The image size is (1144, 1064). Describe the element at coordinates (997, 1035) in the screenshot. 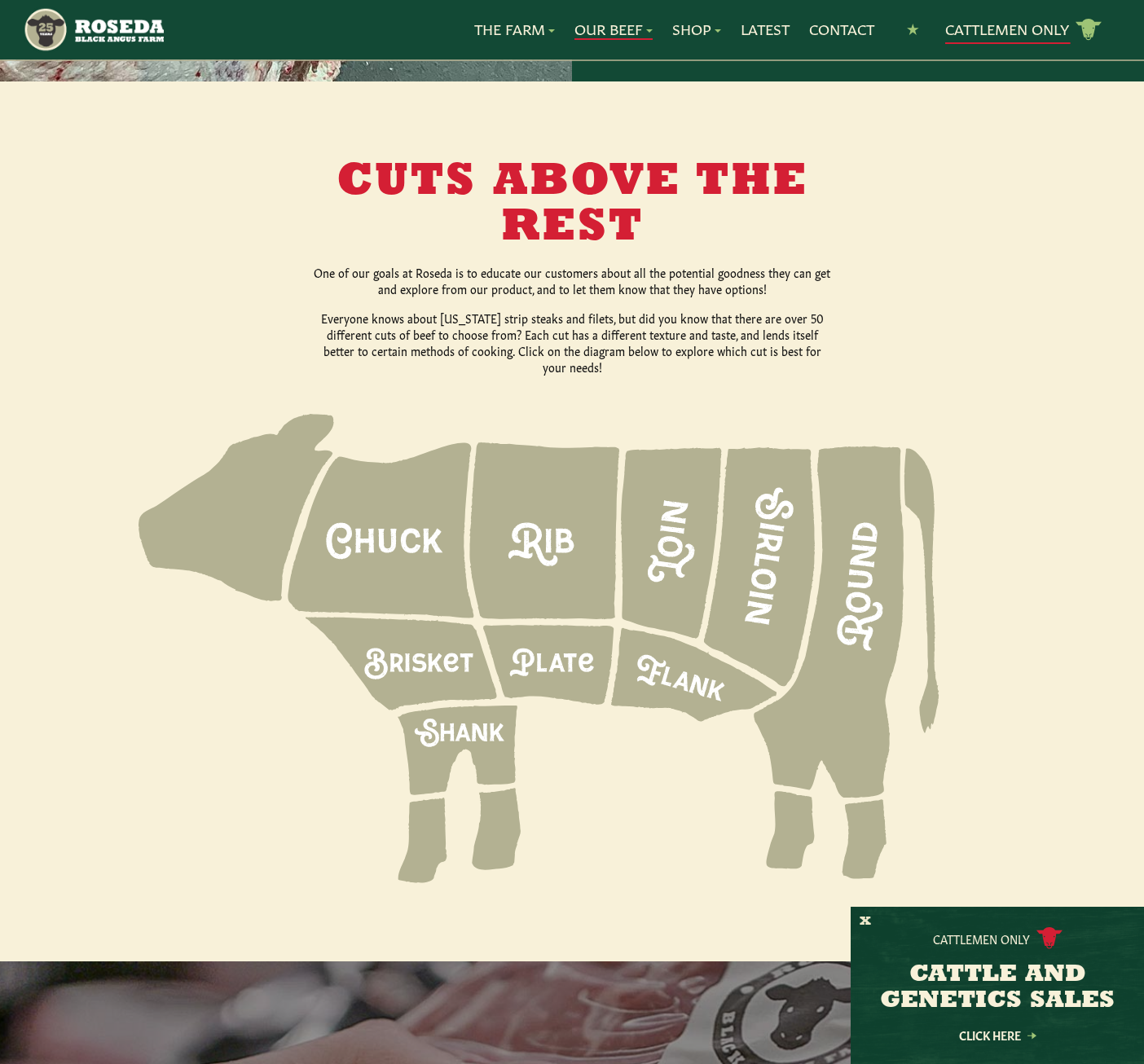

I see `a: Click Here` at that location.